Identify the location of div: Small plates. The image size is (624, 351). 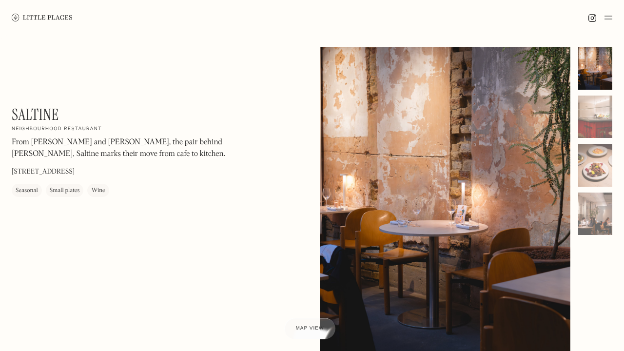
(65, 191).